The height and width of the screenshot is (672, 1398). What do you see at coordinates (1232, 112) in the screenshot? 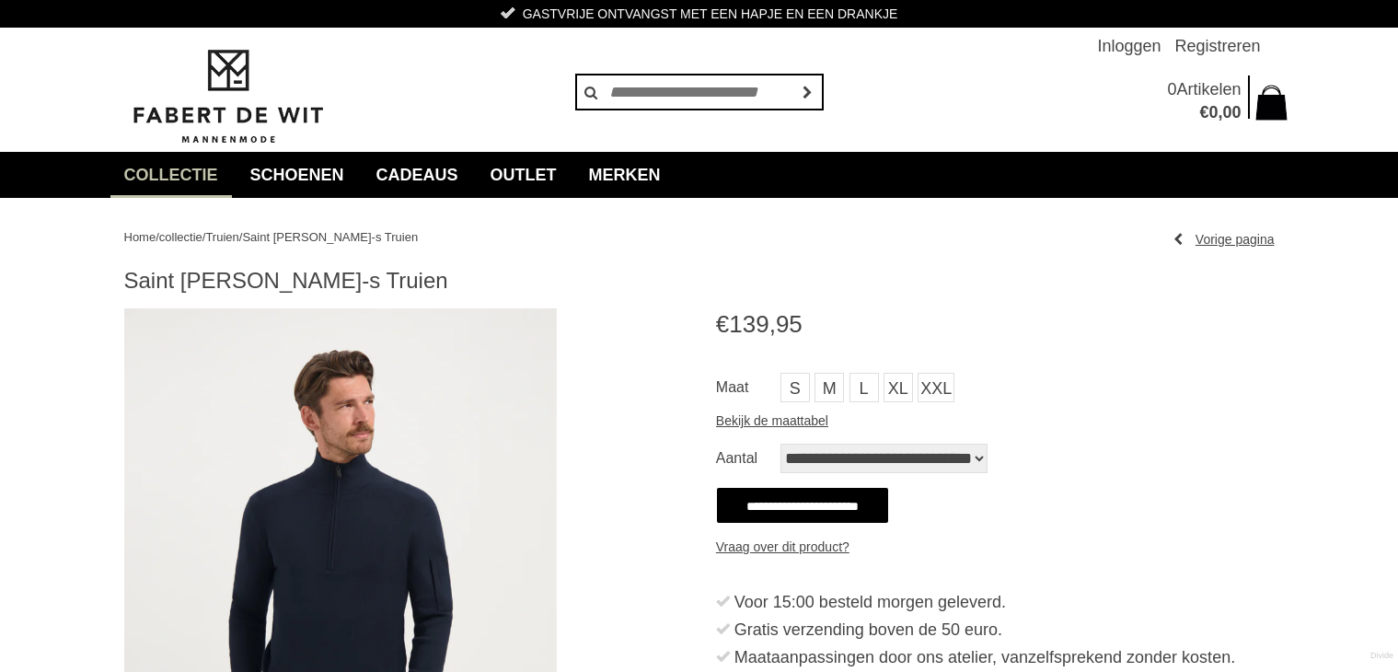
I see `span: 00` at bounding box center [1232, 112].